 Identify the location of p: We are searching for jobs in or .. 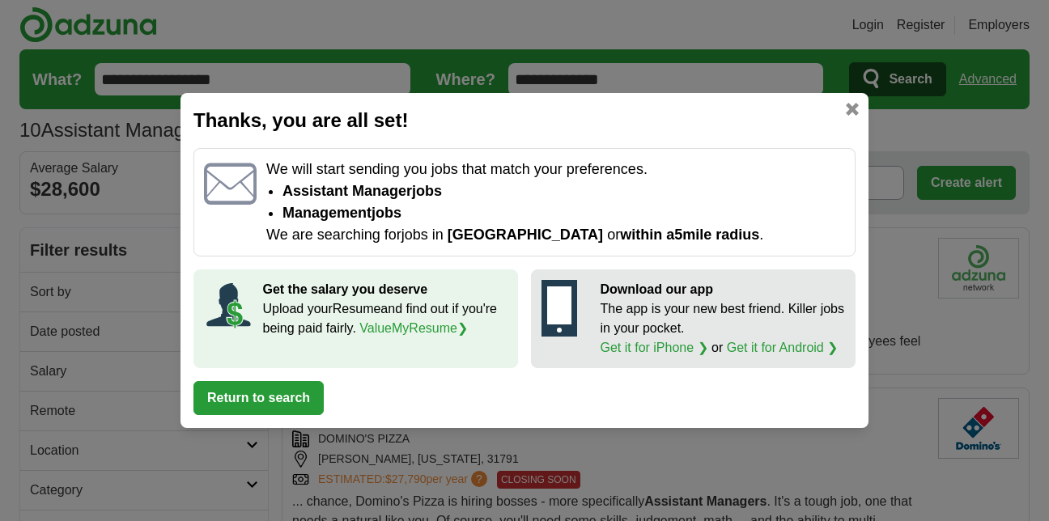
(555, 235).